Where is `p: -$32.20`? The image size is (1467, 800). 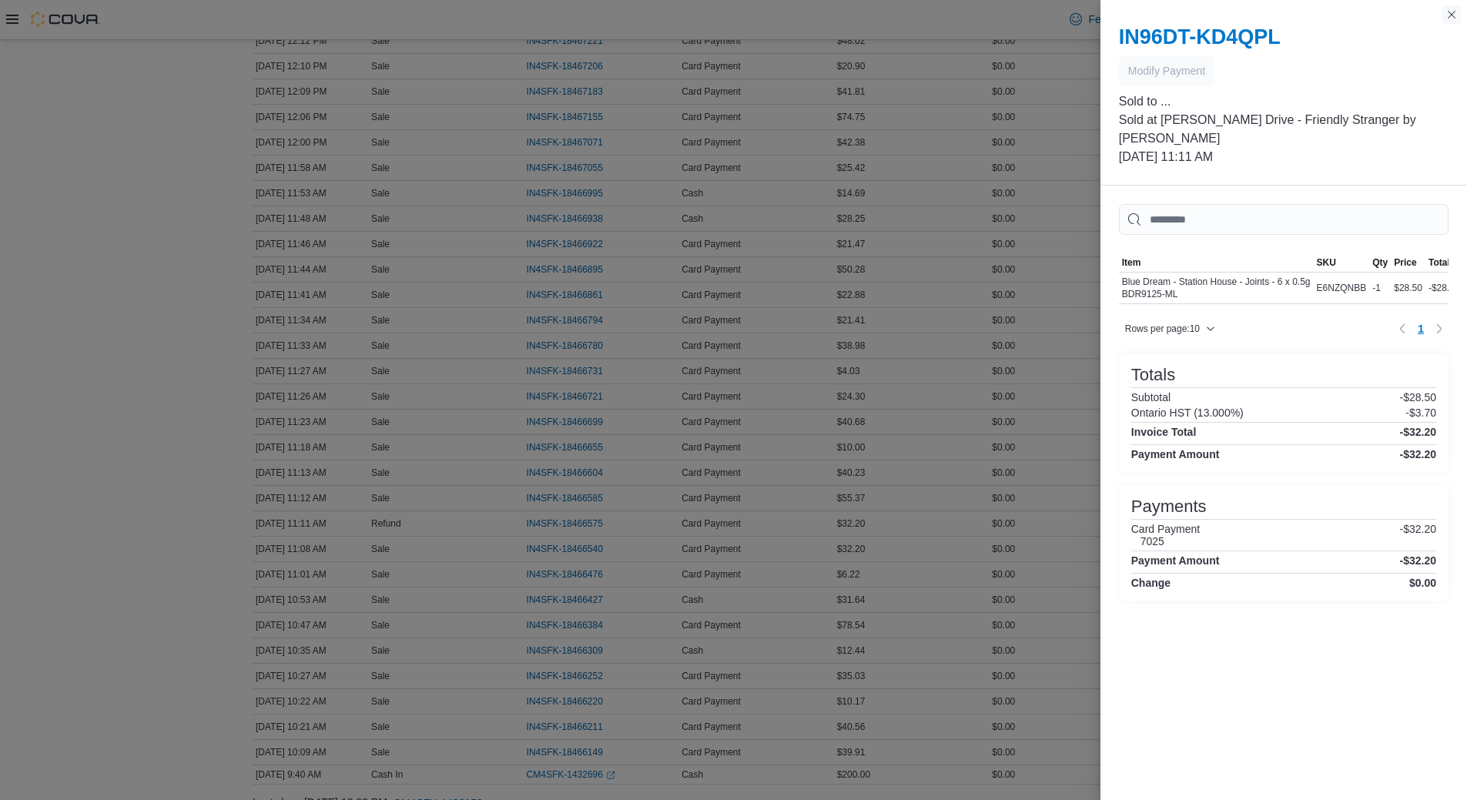 p: -$32.20 is located at coordinates (1418, 535).